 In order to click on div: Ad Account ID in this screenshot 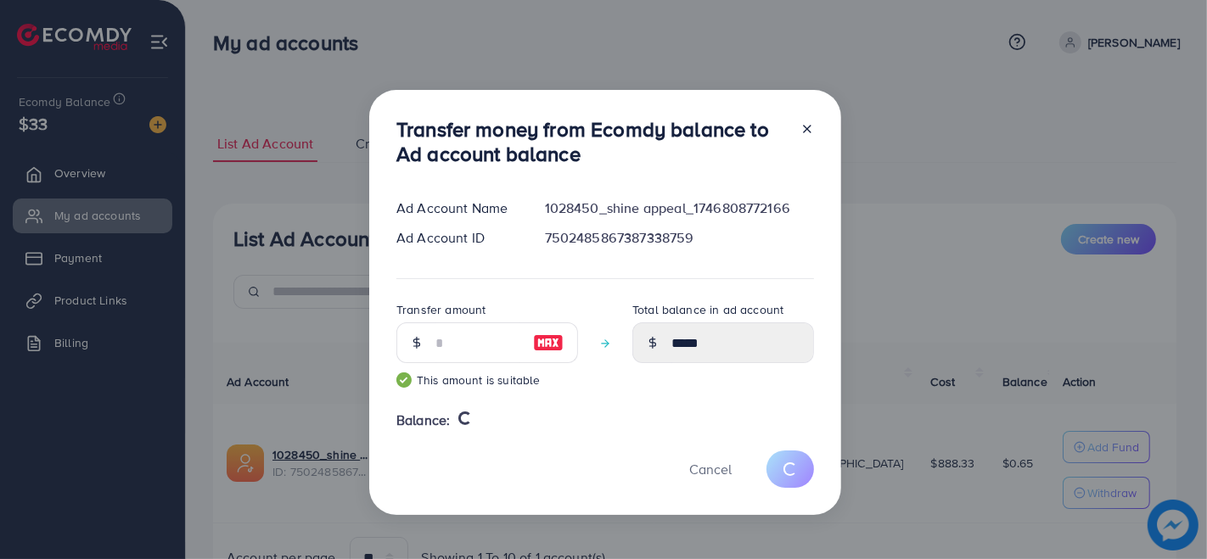, I will do `click(457, 238)`.